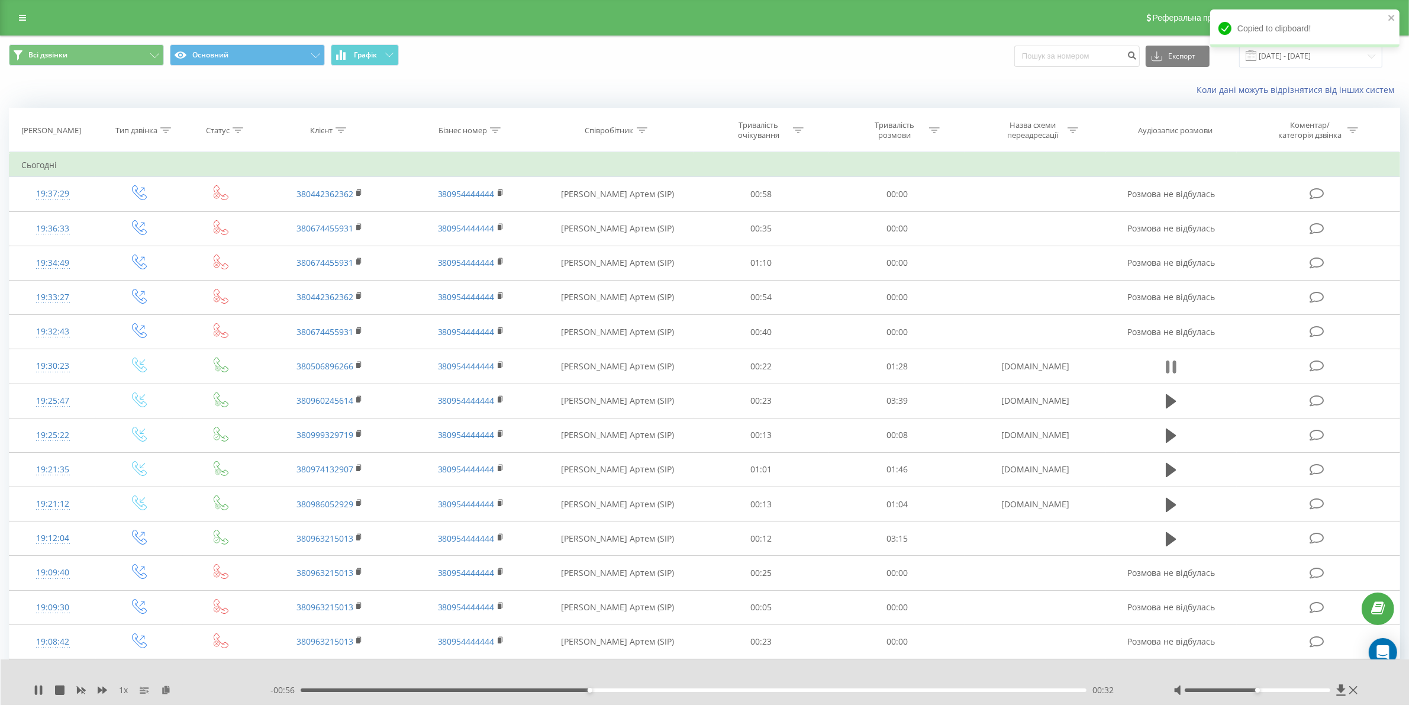 This screenshot has width=1409, height=705. I want to click on input: Пошук за номером, so click(1077, 56).